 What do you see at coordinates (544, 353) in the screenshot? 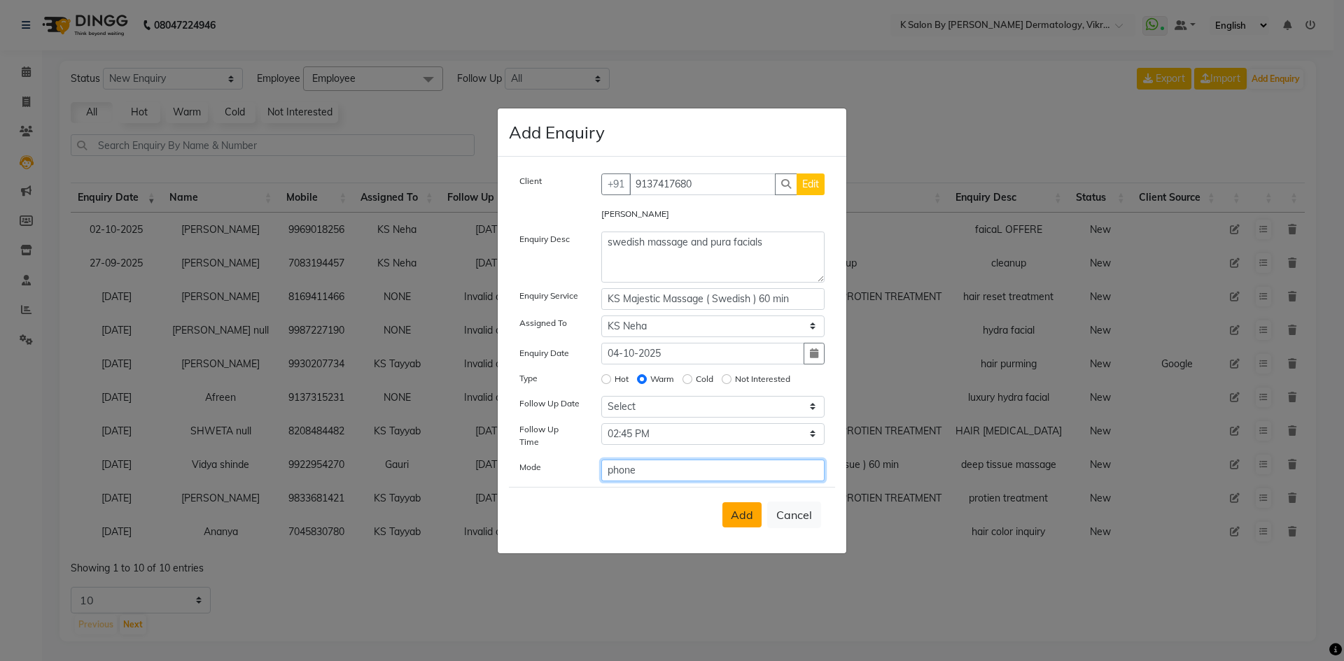
I see `label: Enquiry Date` at bounding box center [544, 353].